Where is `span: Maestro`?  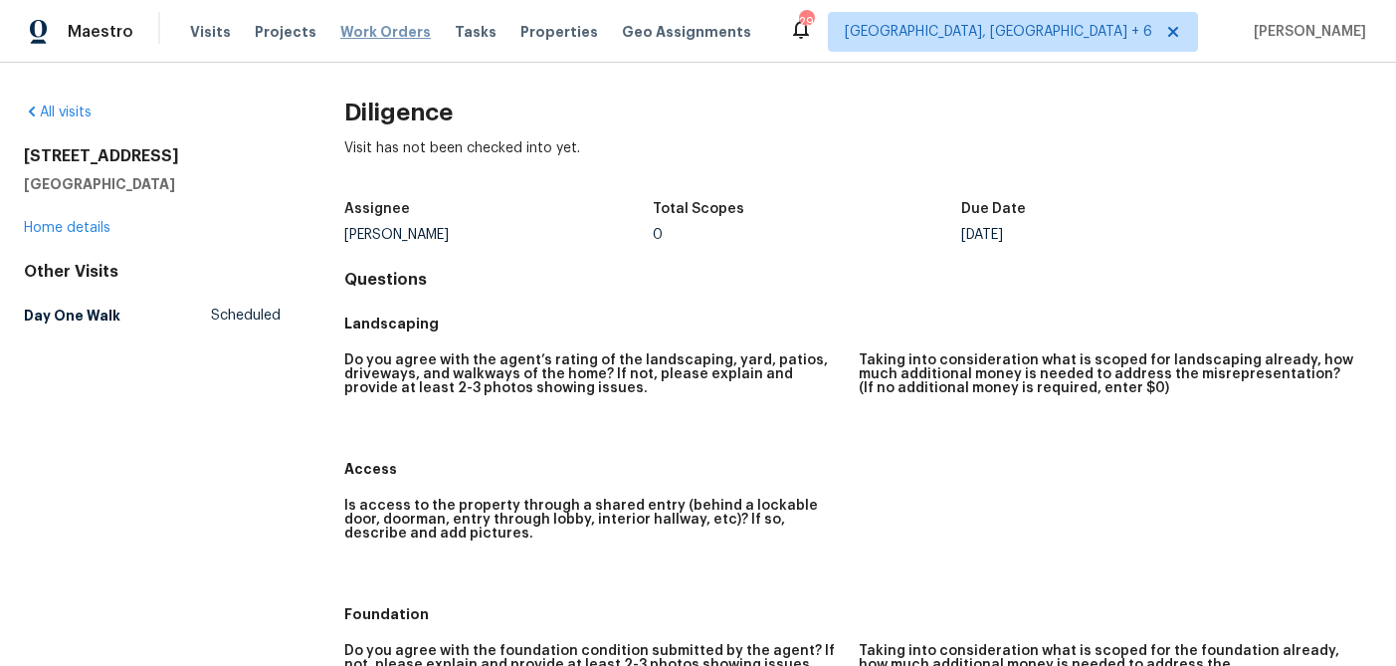
span: Maestro is located at coordinates (100, 32).